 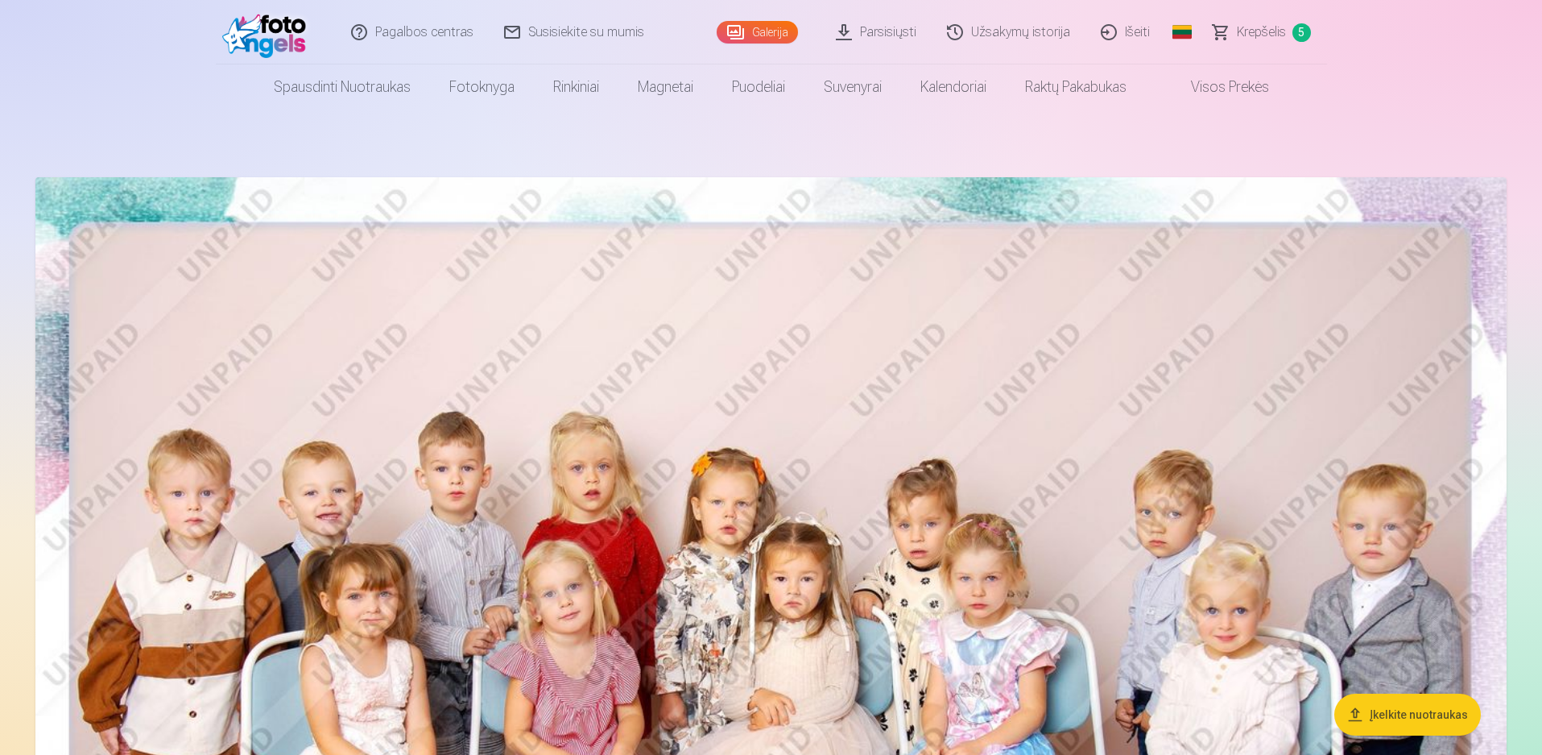 What do you see at coordinates (576, 87) in the screenshot?
I see `a: Rinkiniai` at bounding box center [576, 87].